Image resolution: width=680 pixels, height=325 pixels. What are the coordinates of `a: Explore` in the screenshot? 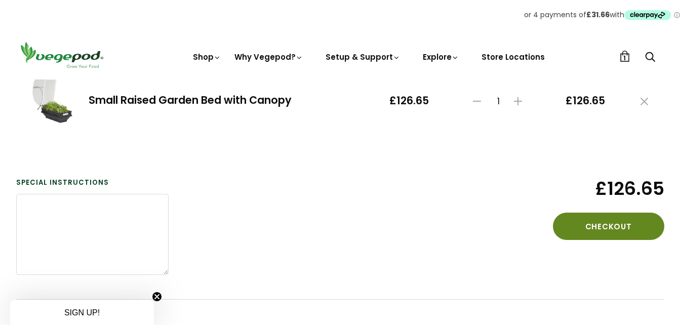 It's located at (441, 57).